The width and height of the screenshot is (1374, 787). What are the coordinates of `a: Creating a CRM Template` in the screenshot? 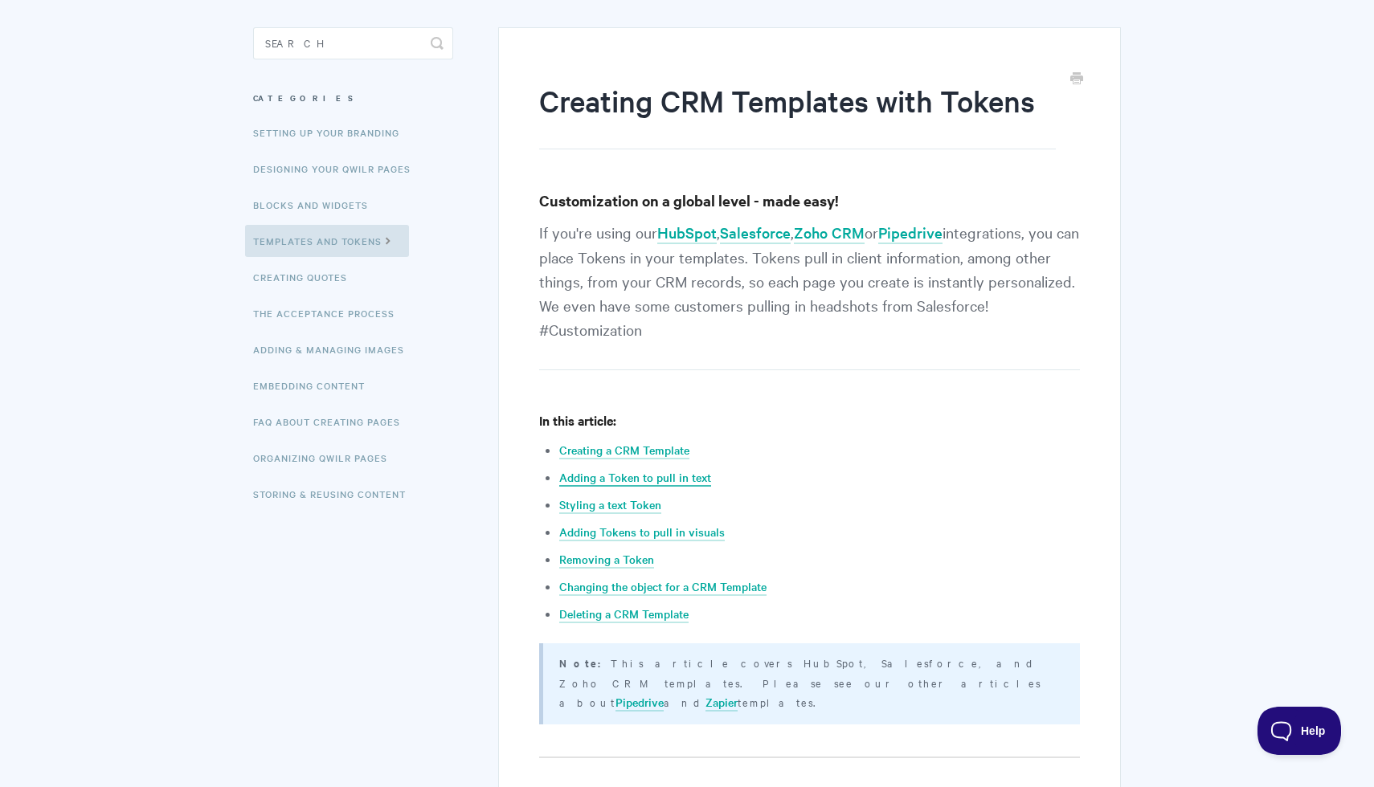 It's located at (624, 451).